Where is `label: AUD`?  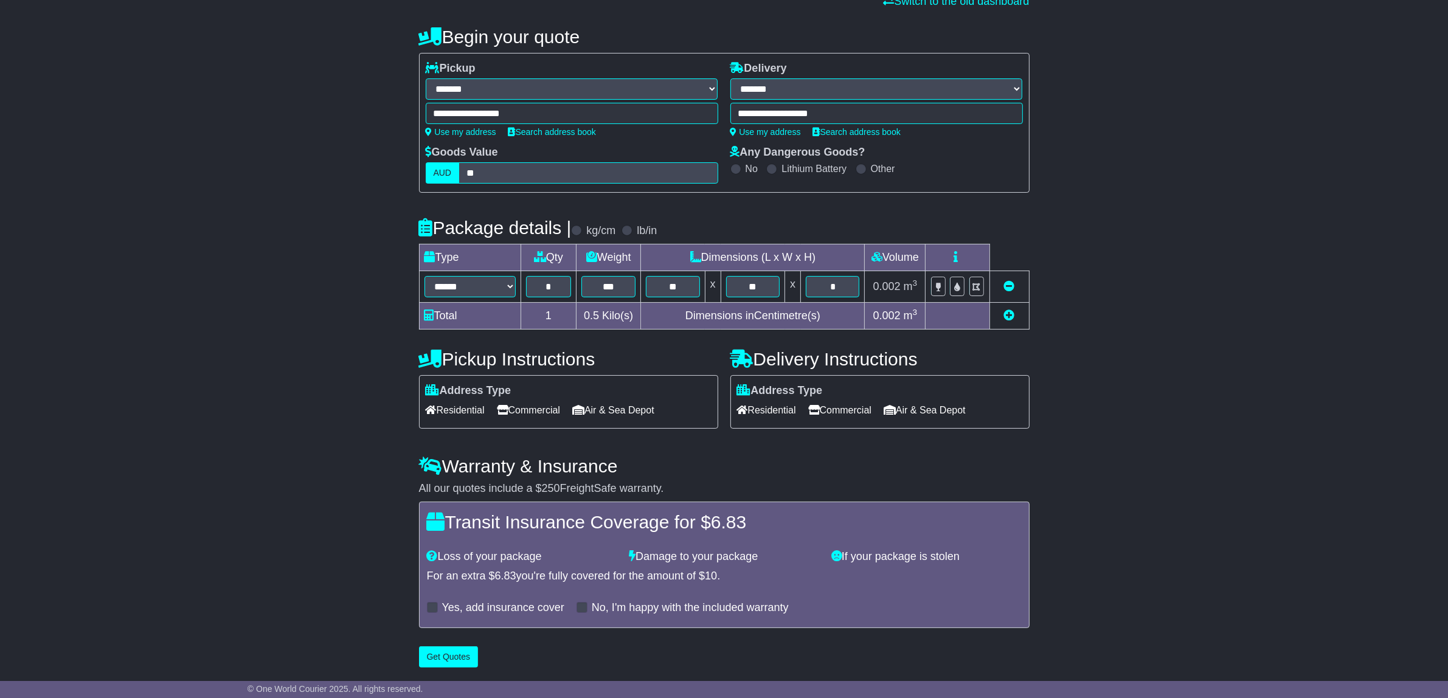 label: AUD is located at coordinates (443, 173).